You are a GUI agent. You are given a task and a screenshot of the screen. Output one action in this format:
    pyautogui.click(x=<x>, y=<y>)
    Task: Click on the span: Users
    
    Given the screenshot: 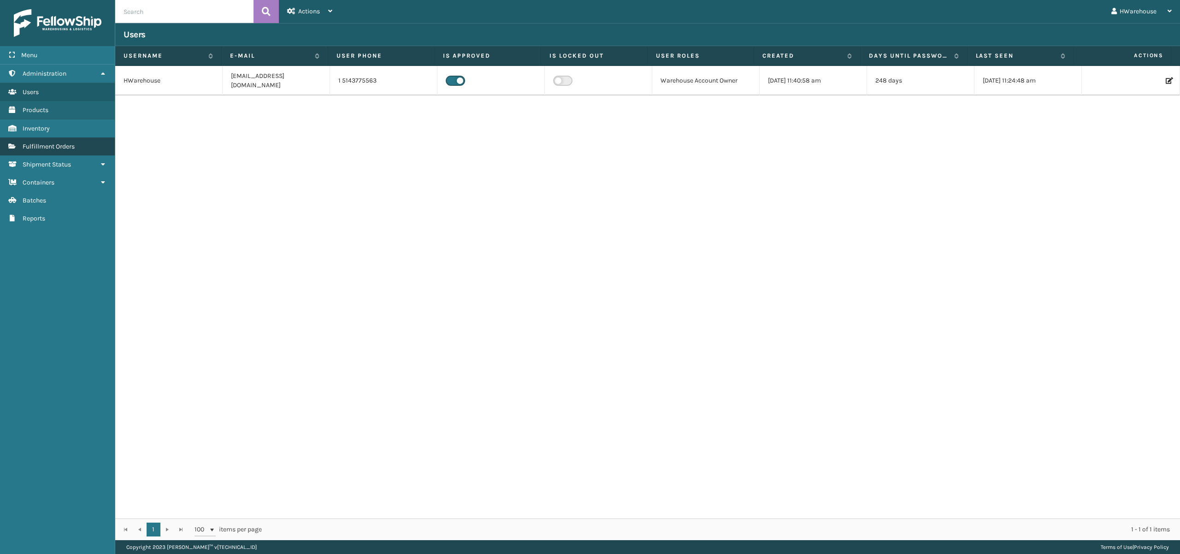 What is the action you would take?
    pyautogui.click(x=30, y=92)
    